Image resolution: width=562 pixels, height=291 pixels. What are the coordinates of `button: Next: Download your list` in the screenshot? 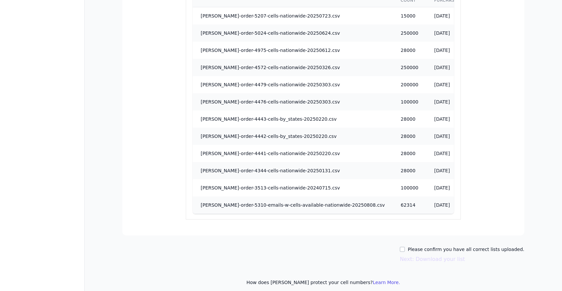 It's located at (432, 259).